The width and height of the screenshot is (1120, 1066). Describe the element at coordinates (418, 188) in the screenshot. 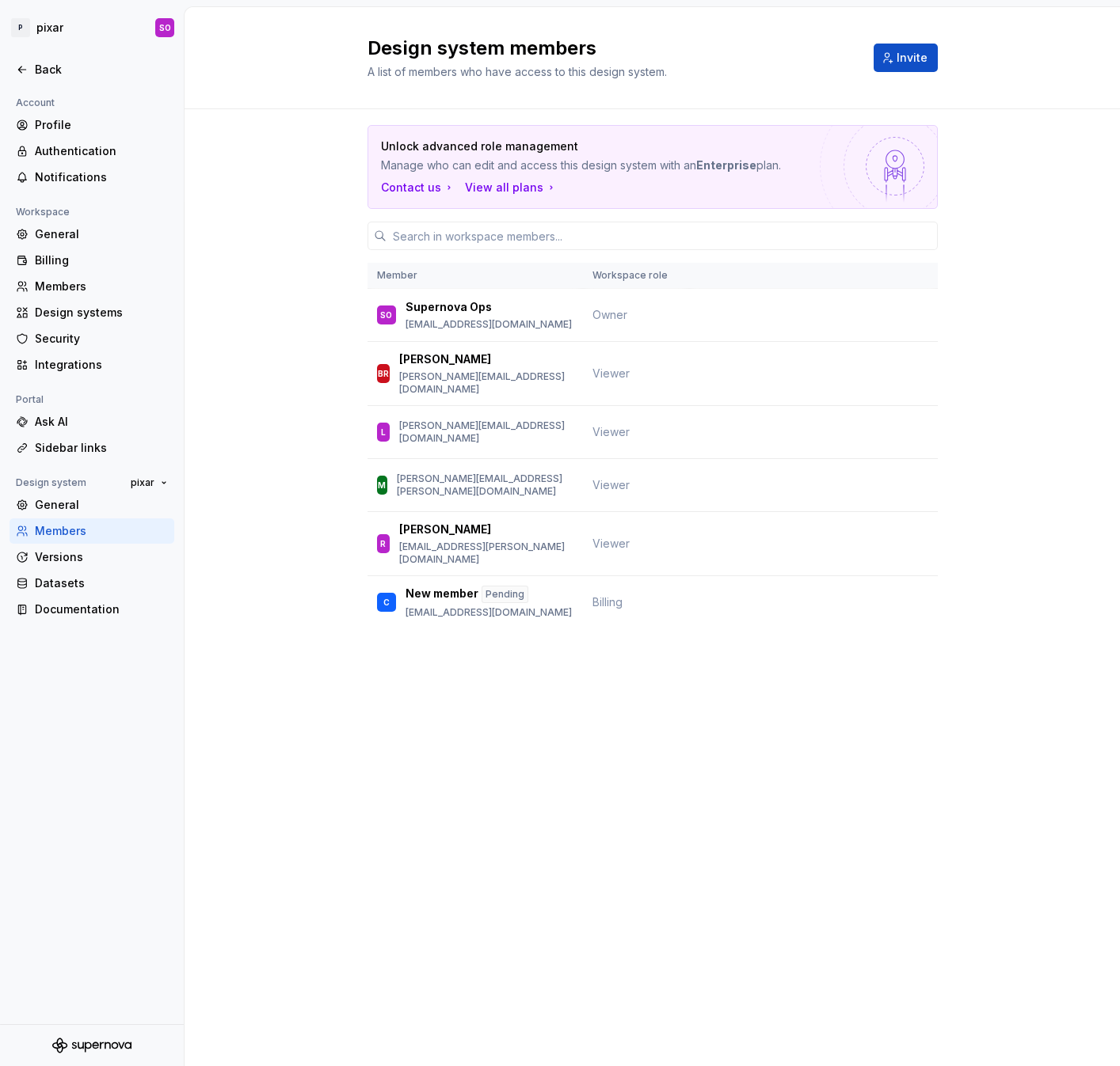

I see `div: Contact us` at that location.